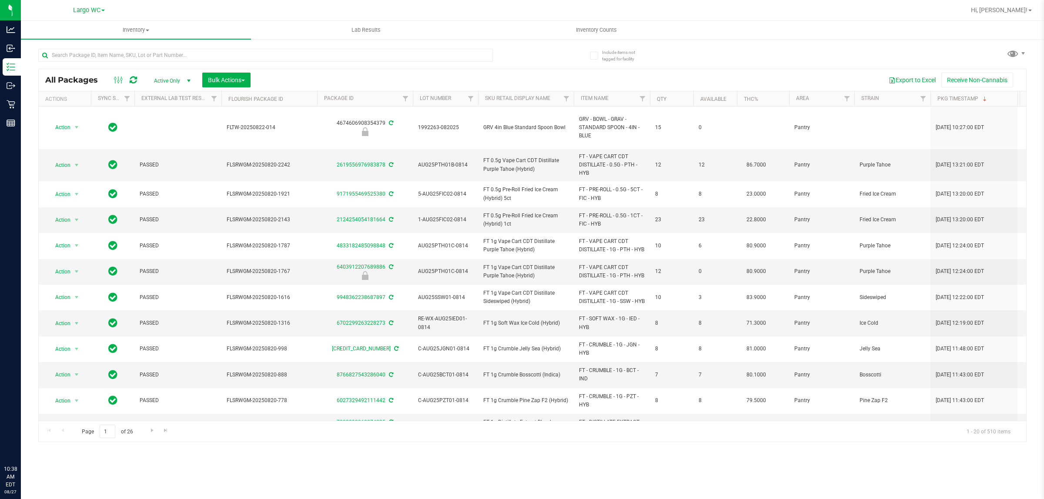 The width and height of the screenshot is (1044, 499). Describe the element at coordinates (361, 165) in the screenshot. I see `a: 2619556976983878` at that location.